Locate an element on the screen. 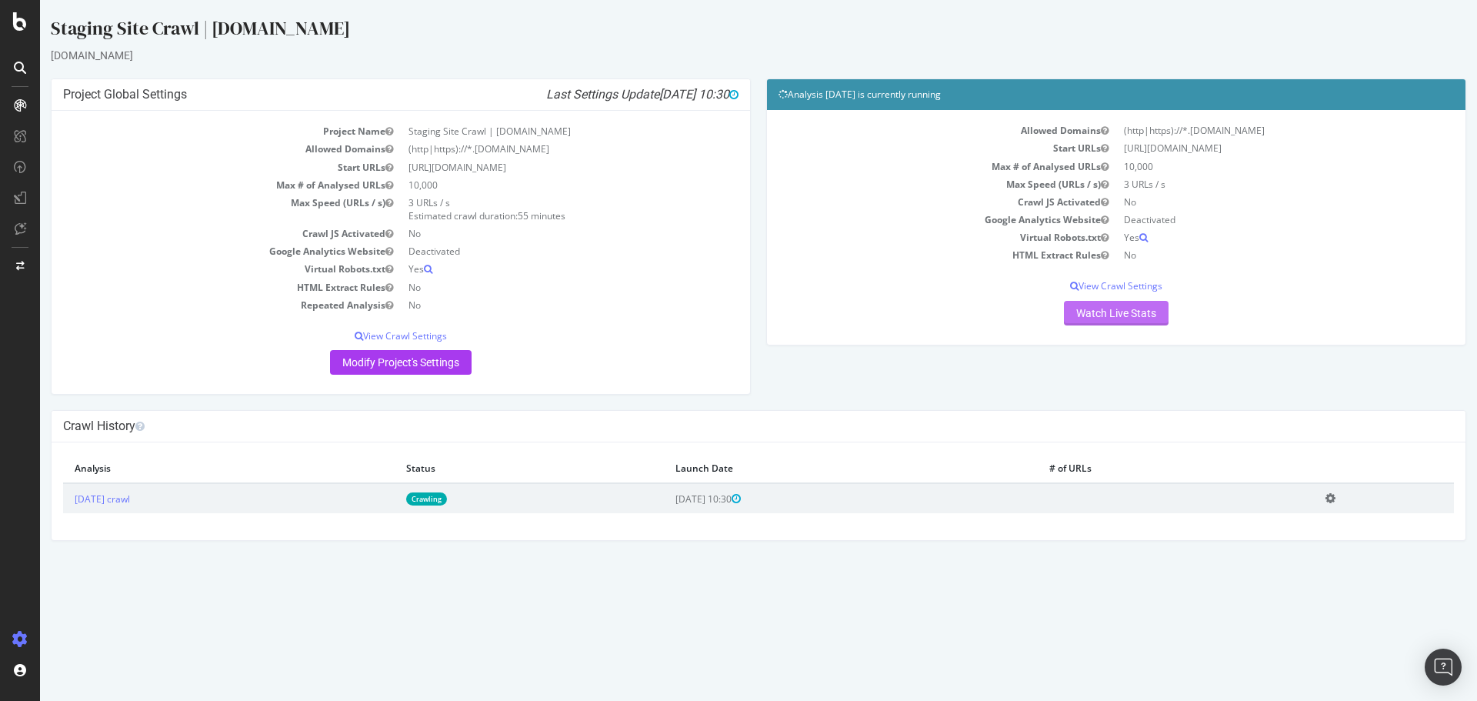 Image resolution: width=1477 pixels, height=701 pixels. td: 3 URLs / s is located at coordinates (1245, 184).